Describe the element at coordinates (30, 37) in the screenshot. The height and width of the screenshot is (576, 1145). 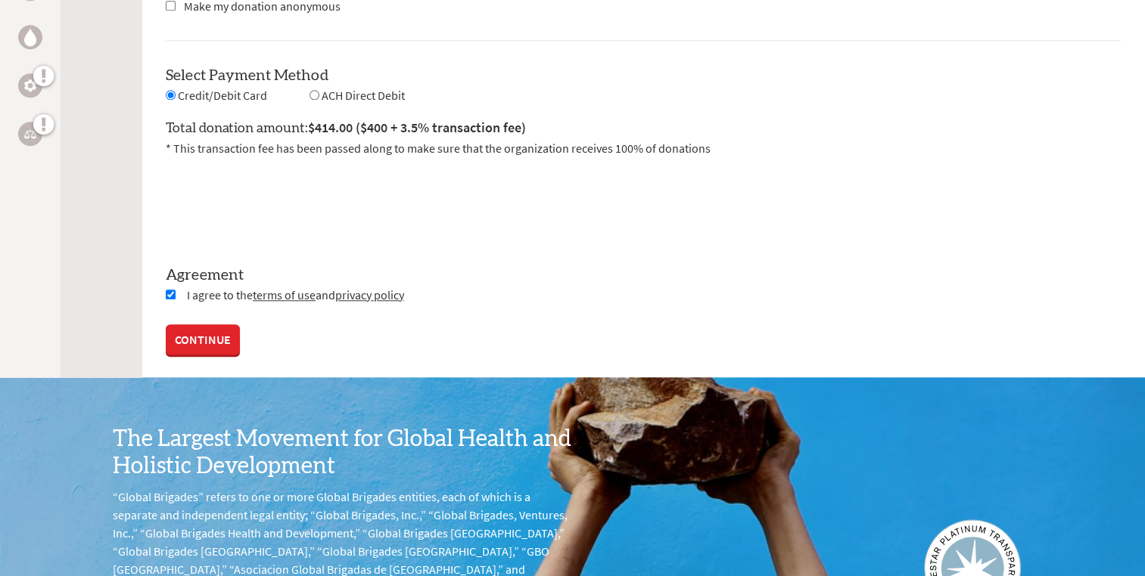
I see `div: Water` at that location.